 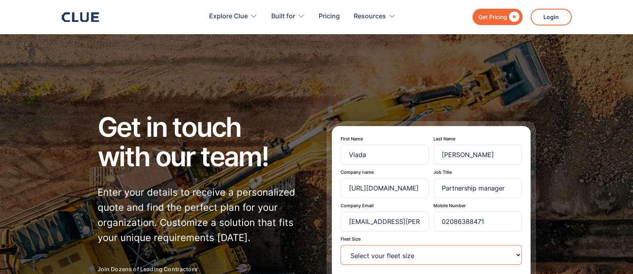 I want to click on label: Company Email, so click(x=385, y=206).